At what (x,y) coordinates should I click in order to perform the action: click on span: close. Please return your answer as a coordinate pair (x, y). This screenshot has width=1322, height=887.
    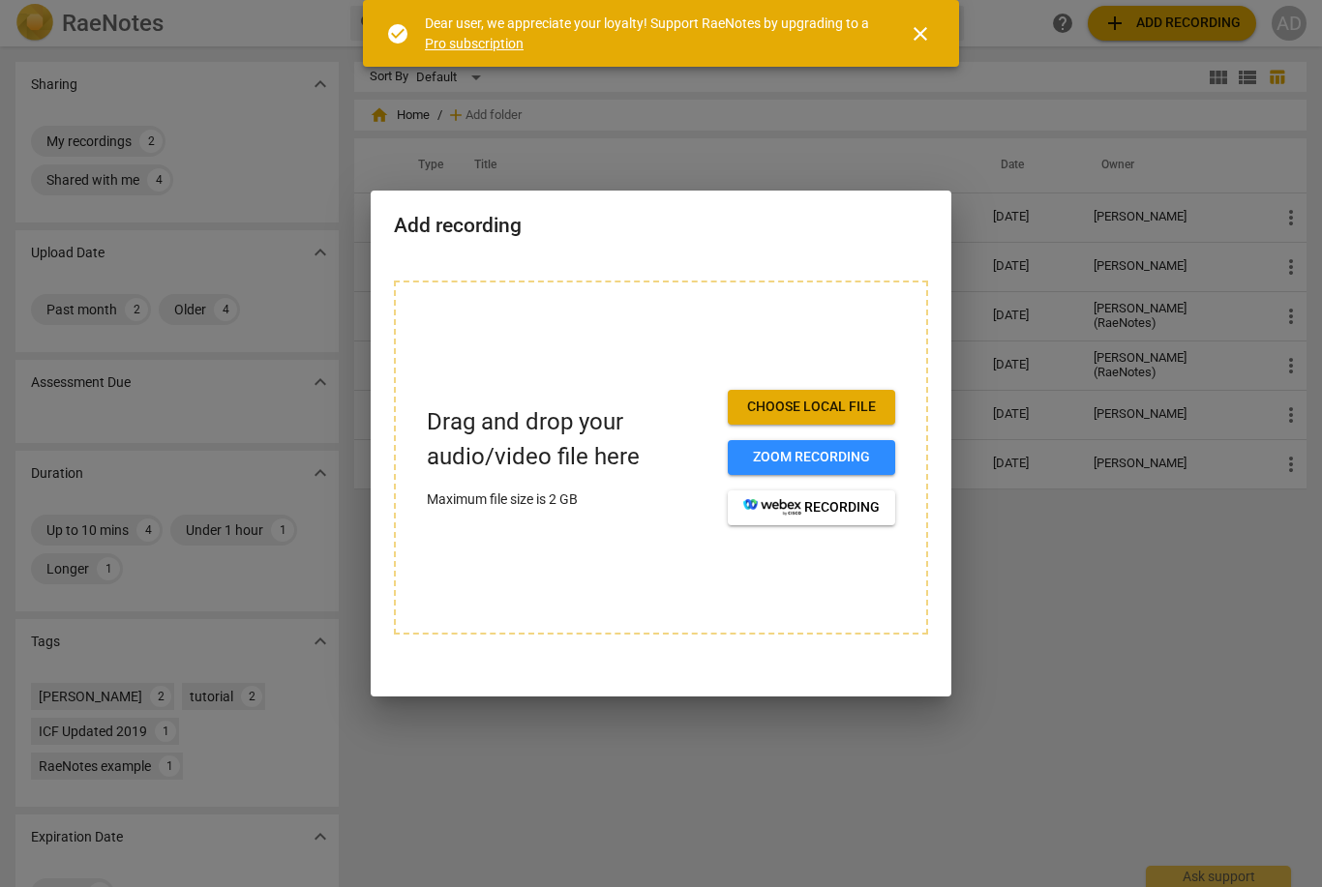
    Looking at the image, I should click on (920, 34).